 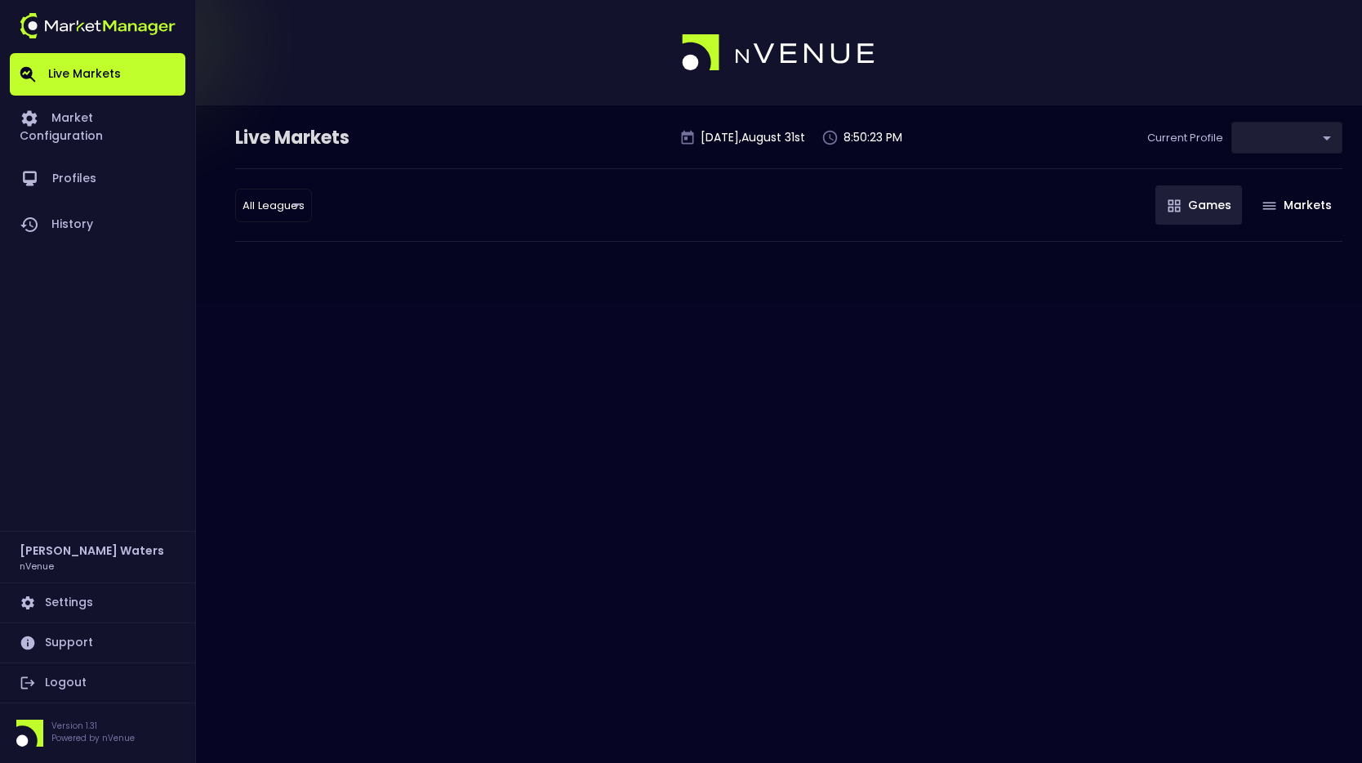 I want to click on div: Version 1.31Powered by nVenue, so click(x=97, y=733).